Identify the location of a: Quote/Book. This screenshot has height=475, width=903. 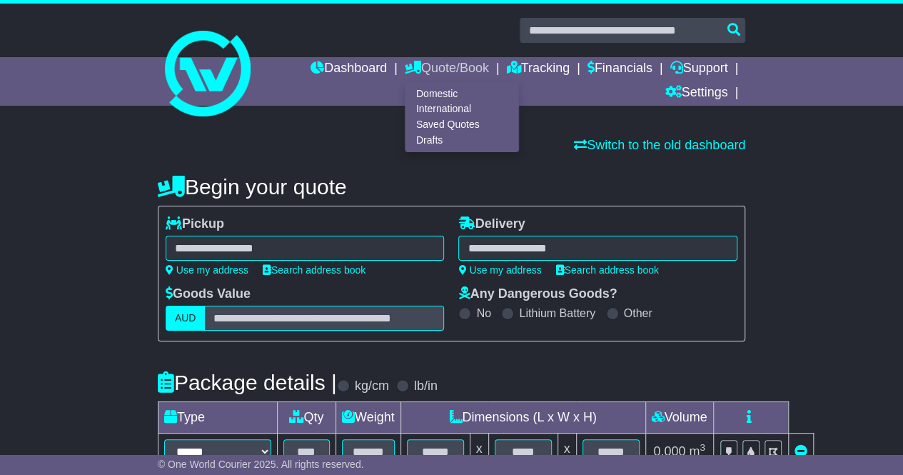
(447, 69).